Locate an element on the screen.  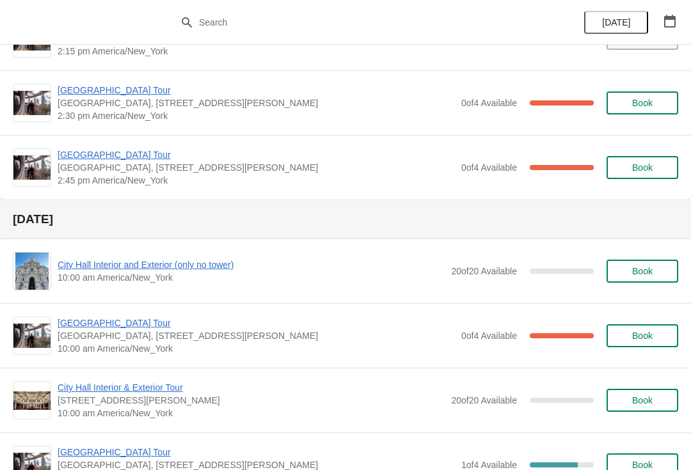
img: City Hall Interior & Exterior Tour | 1400 John F Kennedy Boulevard, Suite 121, Philadelphia, PA, ... is located at coordinates (32, 401).